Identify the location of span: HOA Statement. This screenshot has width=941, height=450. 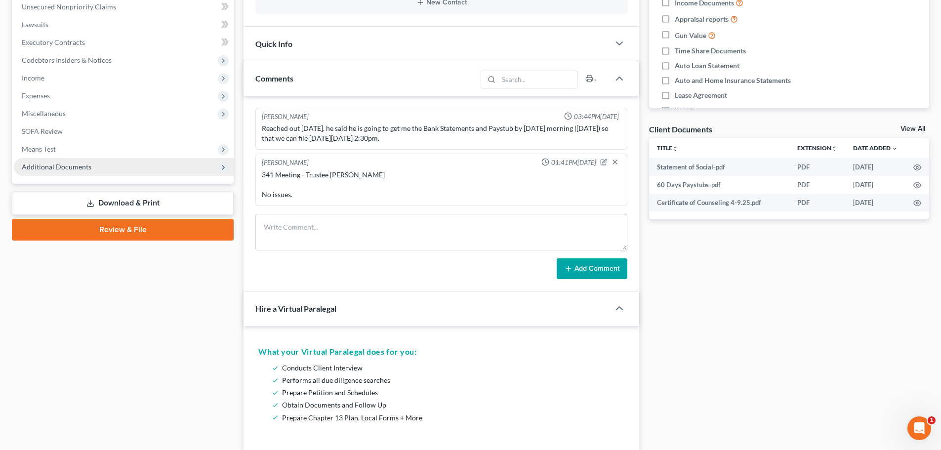
(699, 110).